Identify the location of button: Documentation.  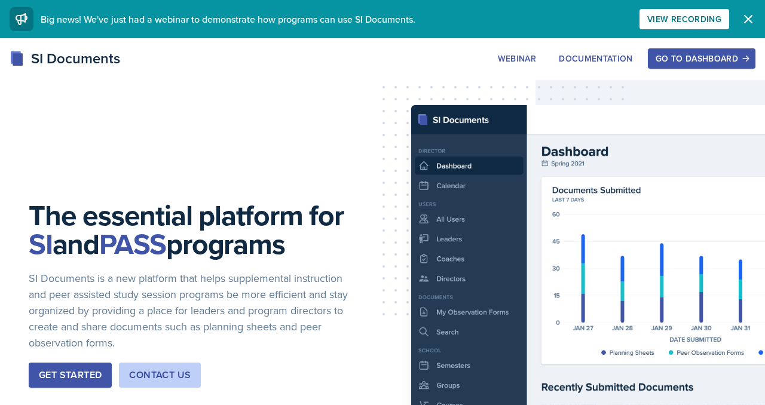
(596, 59).